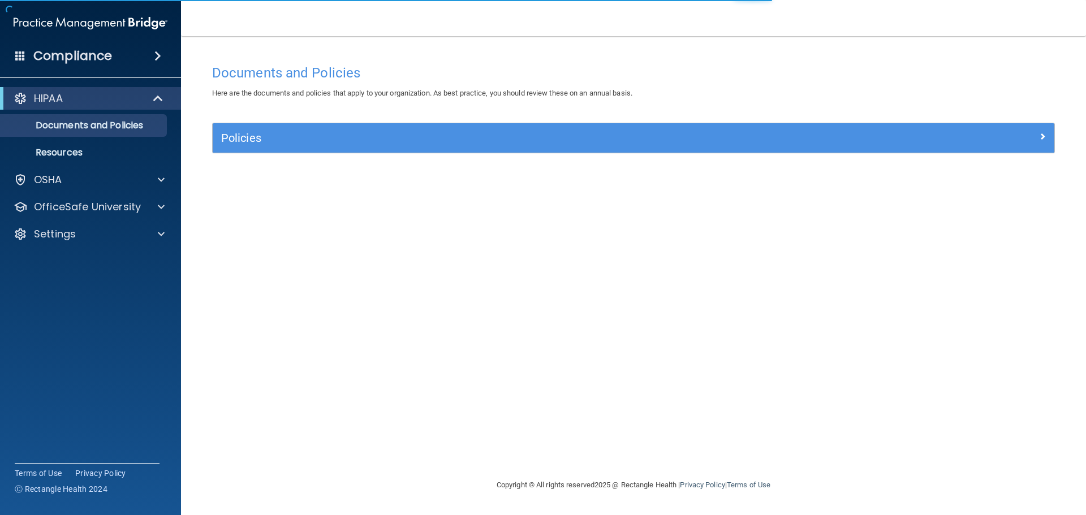 Image resolution: width=1086 pixels, height=515 pixels. I want to click on p: Settings, so click(55, 234).